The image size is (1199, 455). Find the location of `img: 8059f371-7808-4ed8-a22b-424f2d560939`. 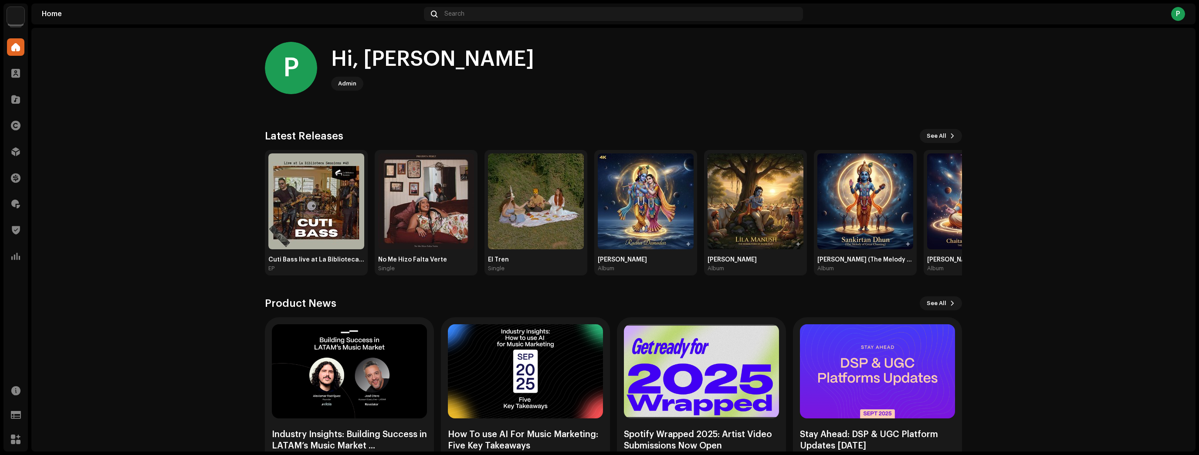

img: 8059f371-7808-4ed8-a22b-424f2d560939 is located at coordinates (865, 201).